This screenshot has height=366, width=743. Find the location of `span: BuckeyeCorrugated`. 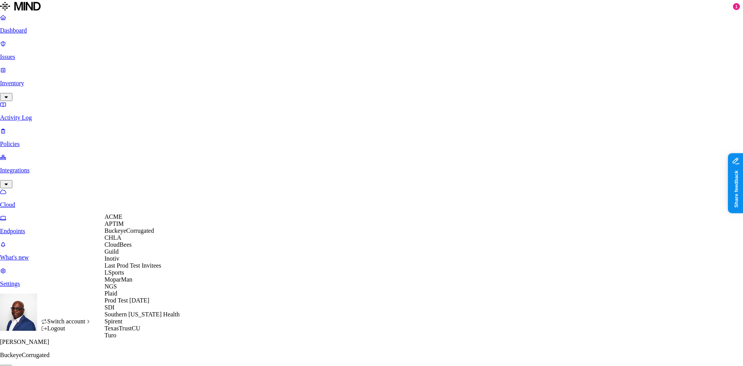

span: BuckeyeCorrugated is located at coordinates (129, 230).